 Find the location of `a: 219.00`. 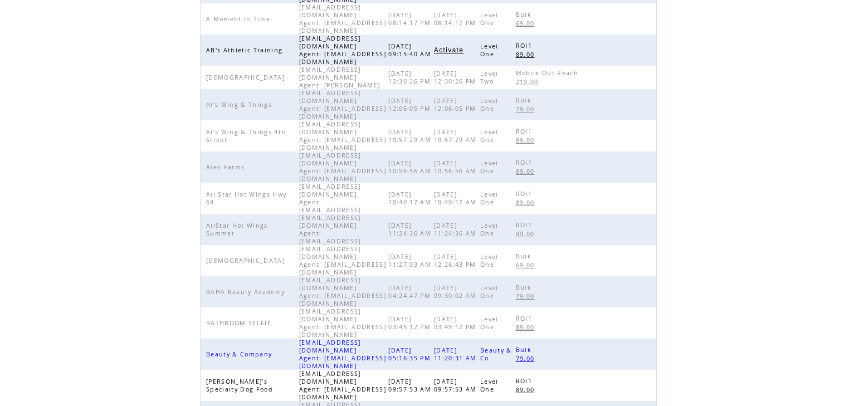

a: 219.00 is located at coordinates (530, 81).